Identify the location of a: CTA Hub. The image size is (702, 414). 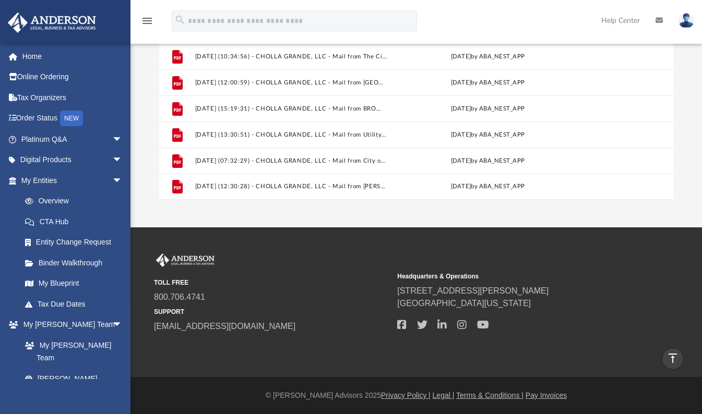
(76, 222).